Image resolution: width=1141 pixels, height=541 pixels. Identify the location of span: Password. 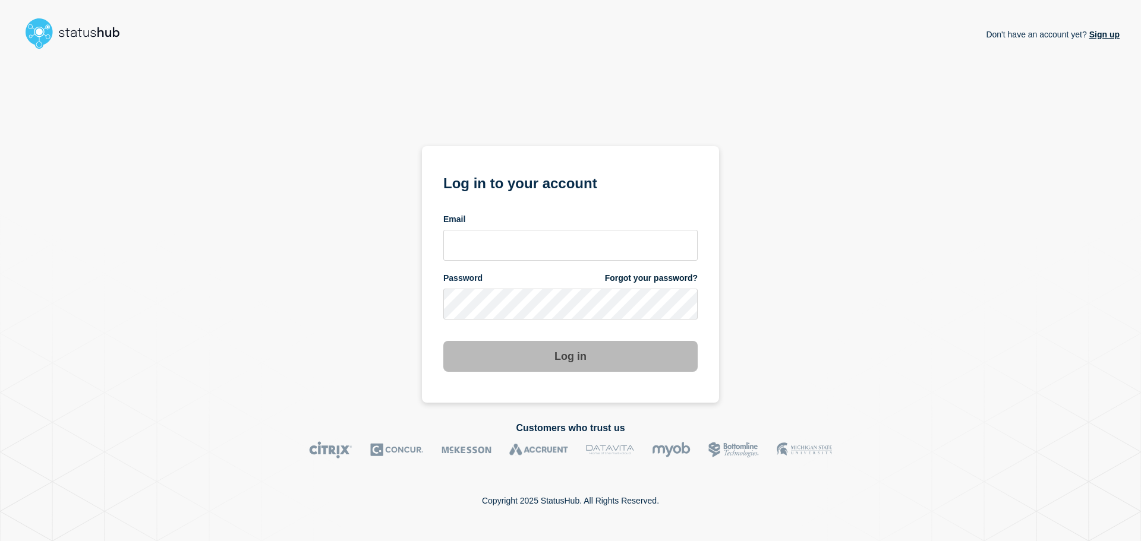
(463, 278).